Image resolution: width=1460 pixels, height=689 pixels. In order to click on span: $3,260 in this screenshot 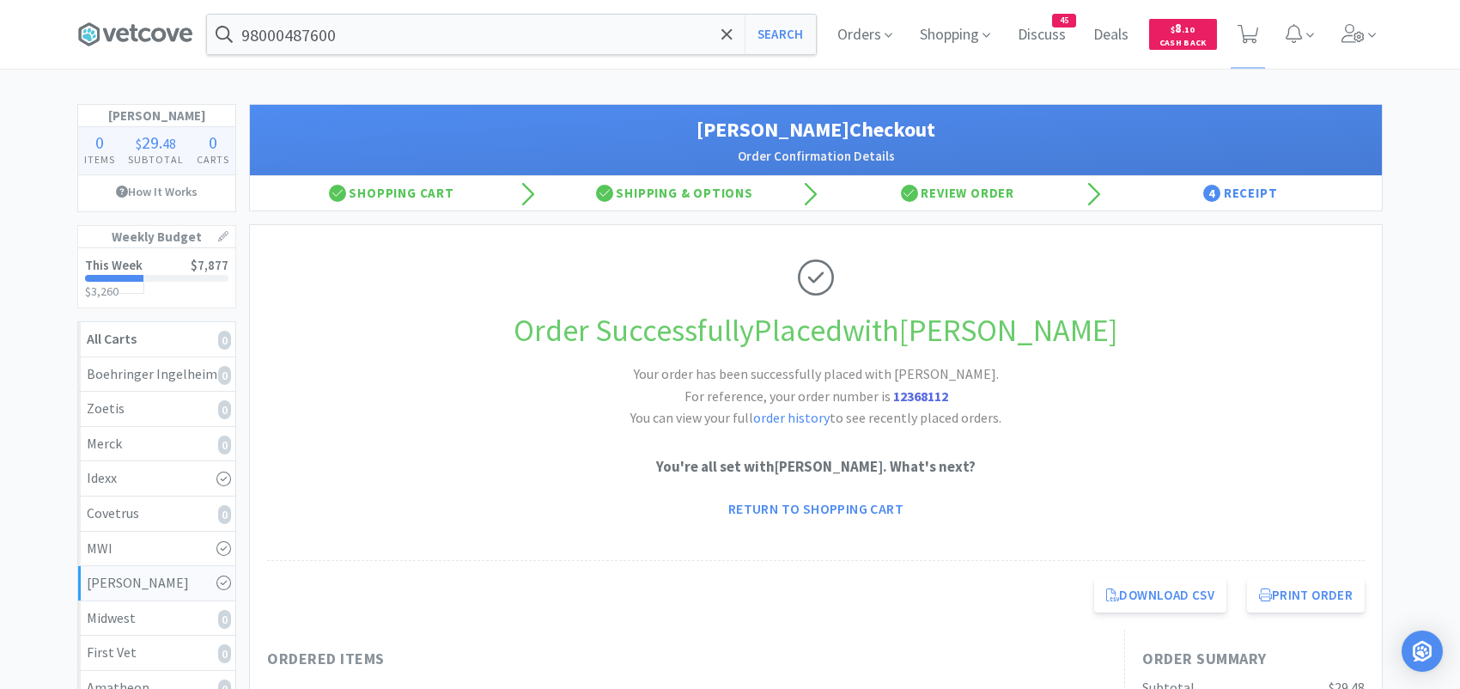, I will do `click(101, 291)`.